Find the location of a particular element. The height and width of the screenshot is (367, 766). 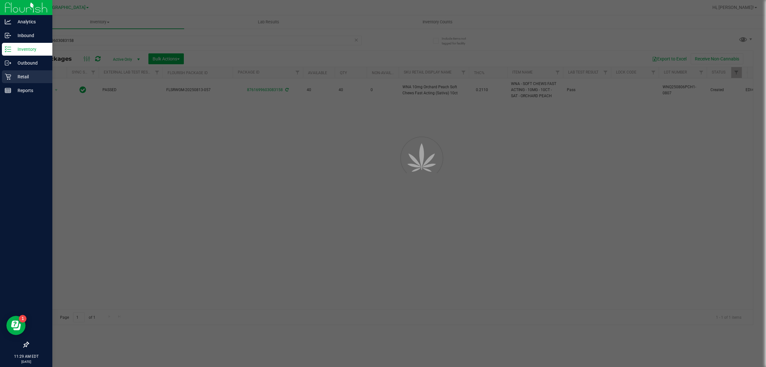

p: Analytics is located at coordinates (30, 22).